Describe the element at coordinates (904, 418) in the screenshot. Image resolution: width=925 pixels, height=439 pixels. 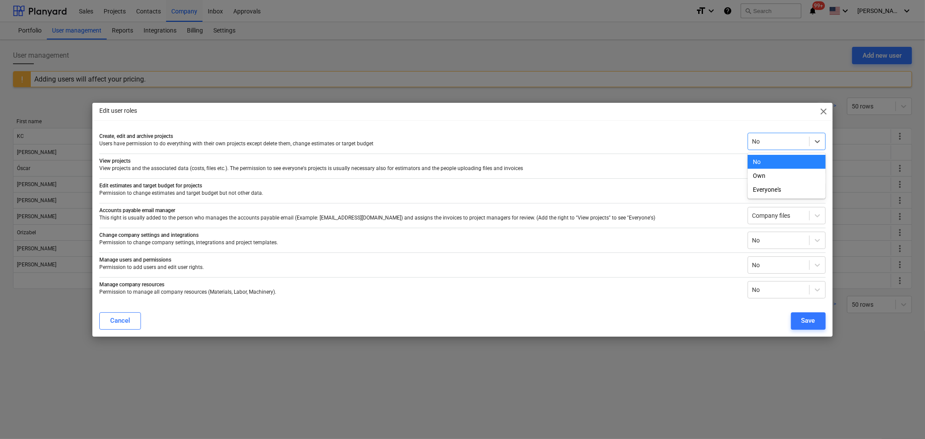
I see `div: Chat Widget` at that location.